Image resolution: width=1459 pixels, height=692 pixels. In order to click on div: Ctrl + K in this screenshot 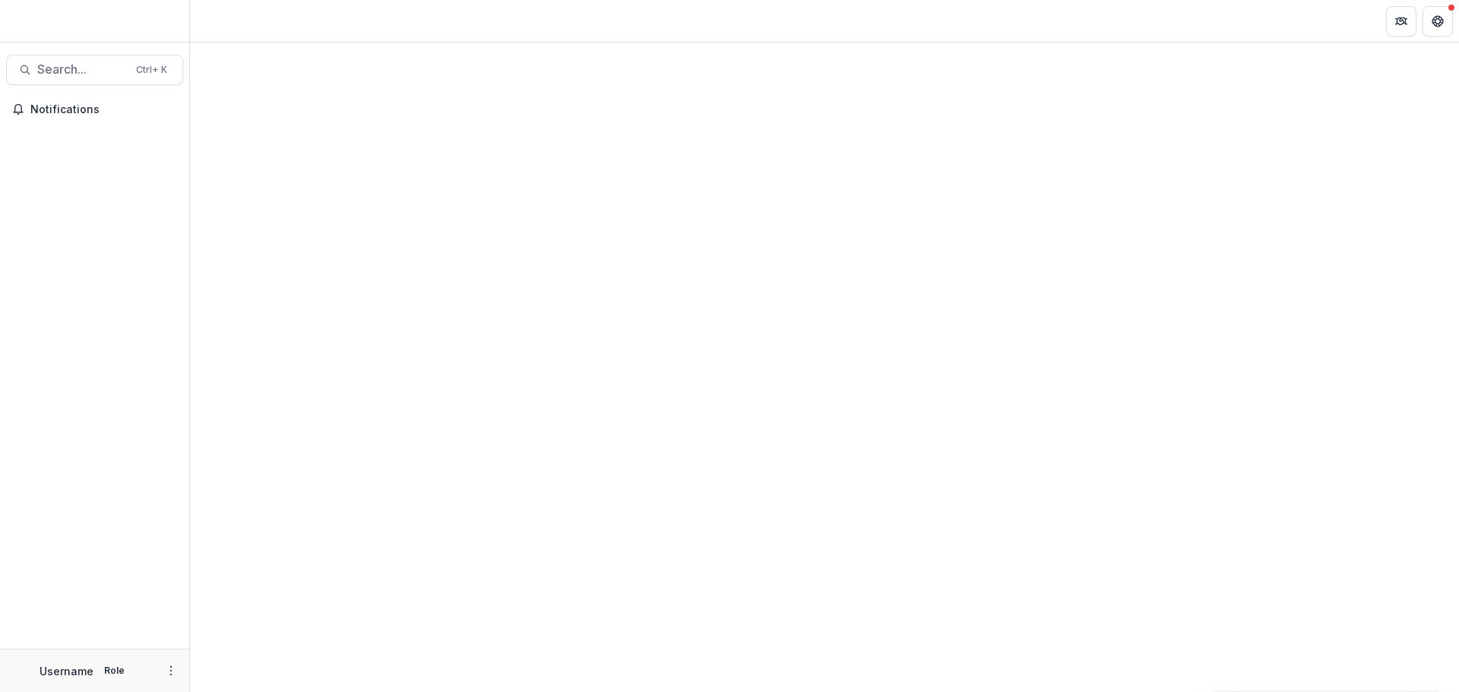, I will do `click(151, 70)`.